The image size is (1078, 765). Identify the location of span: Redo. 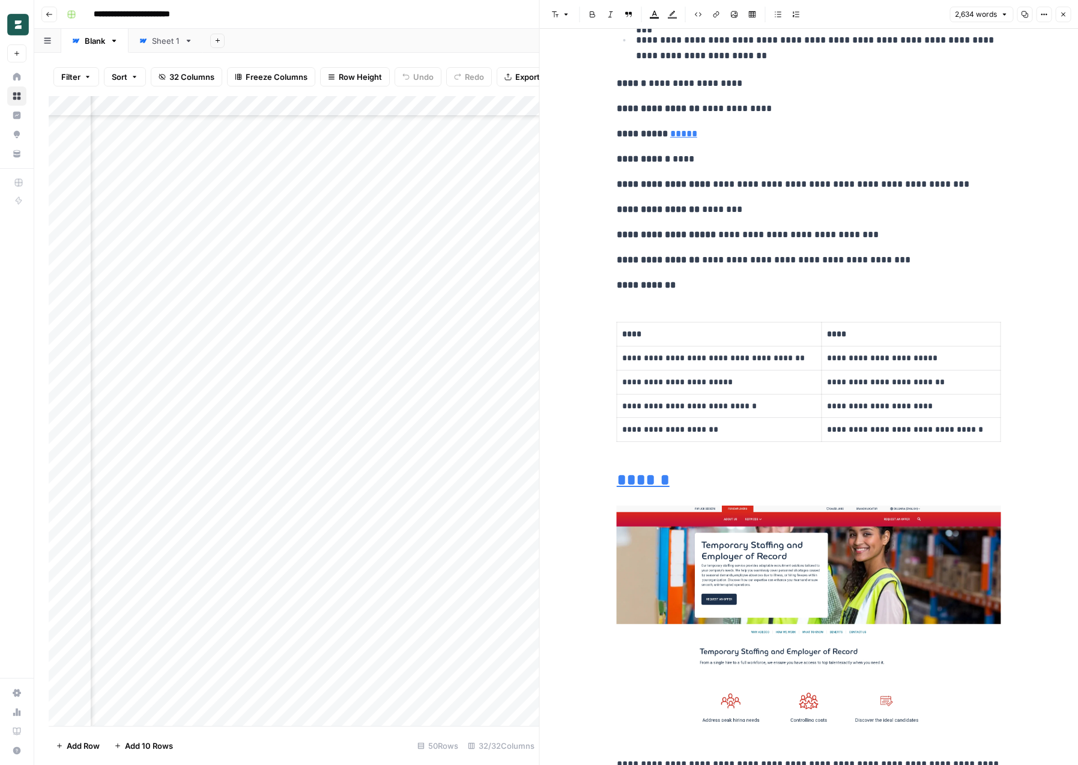
(474, 77).